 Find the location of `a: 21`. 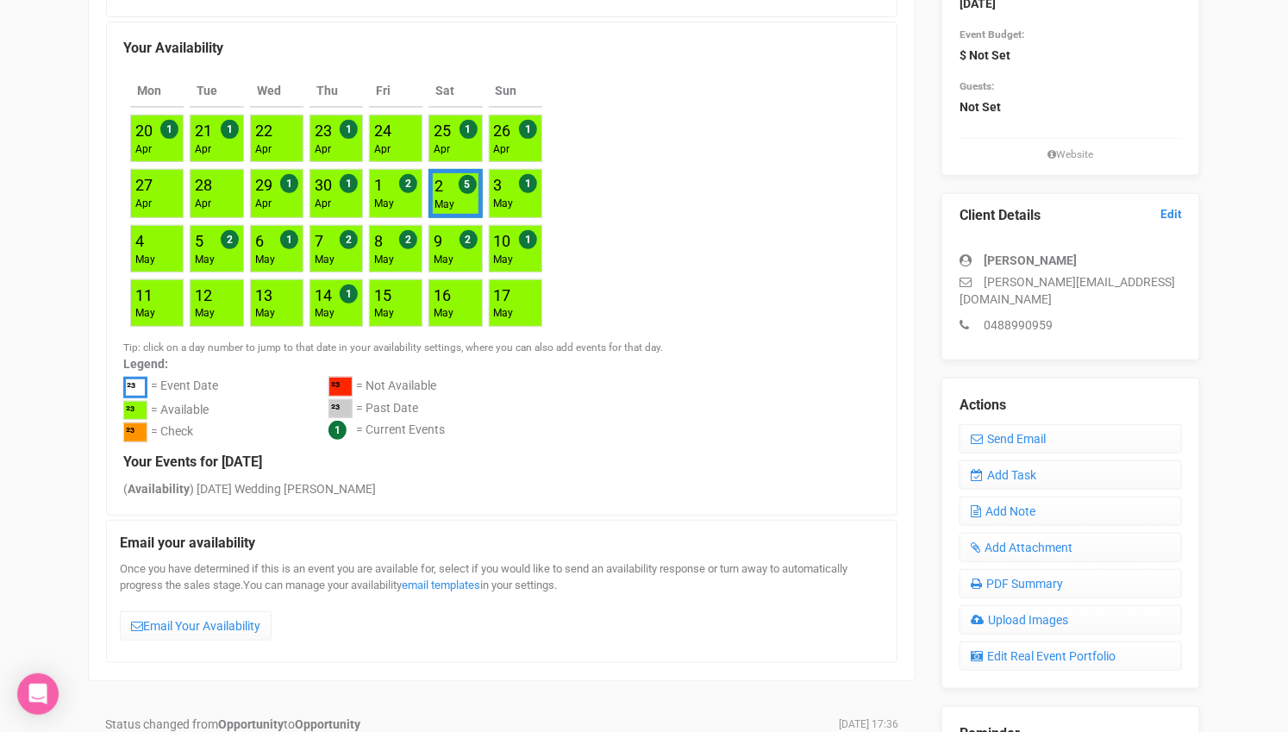

a: 21 is located at coordinates (203, 130).